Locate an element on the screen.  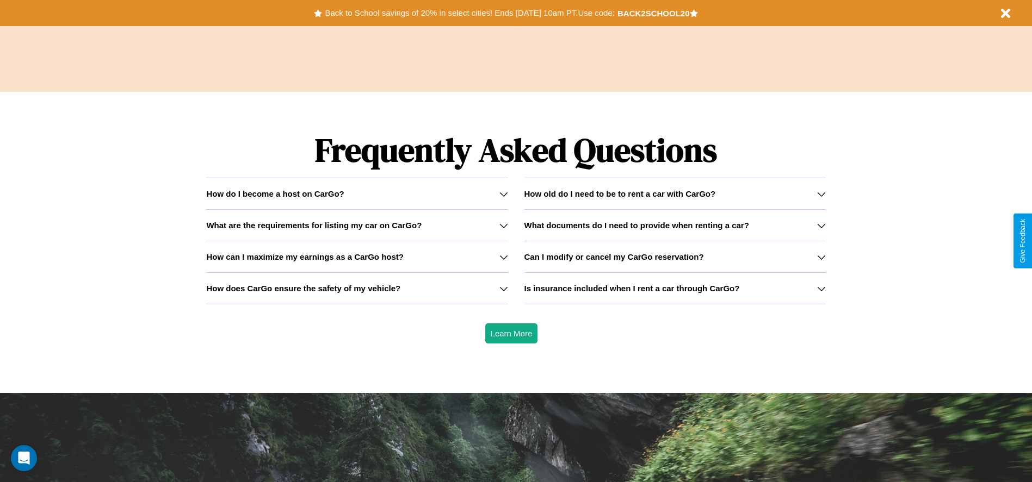
h3: How does CarGo ensure the safety of my vehicle? is located at coordinates (303, 288).